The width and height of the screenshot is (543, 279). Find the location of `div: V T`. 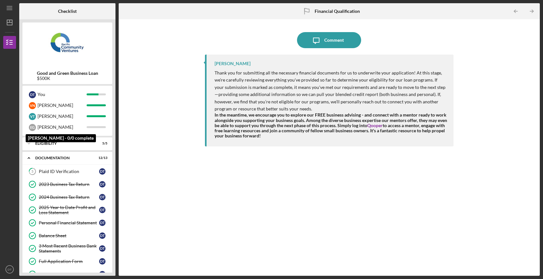

div: V T is located at coordinates (32, 116).